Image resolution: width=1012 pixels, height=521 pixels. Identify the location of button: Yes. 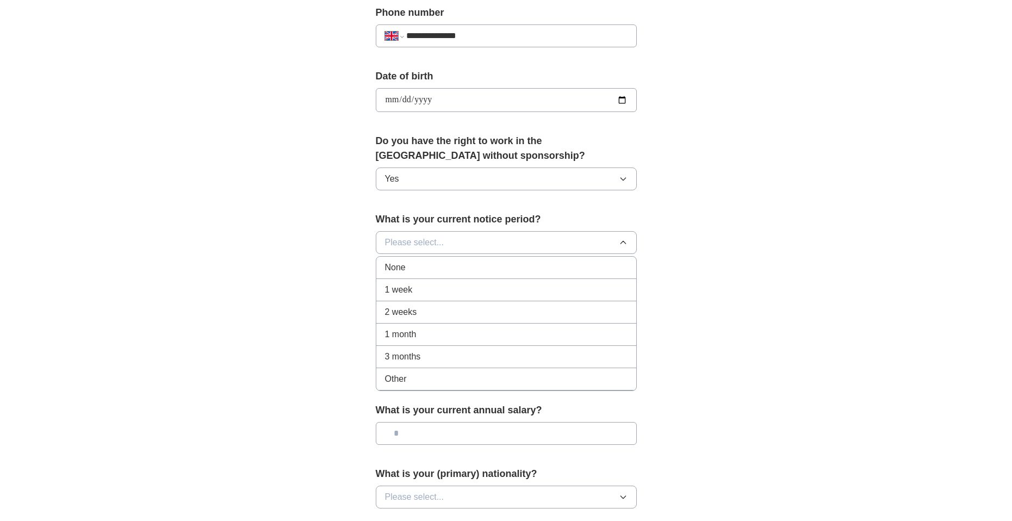
(507, 179).